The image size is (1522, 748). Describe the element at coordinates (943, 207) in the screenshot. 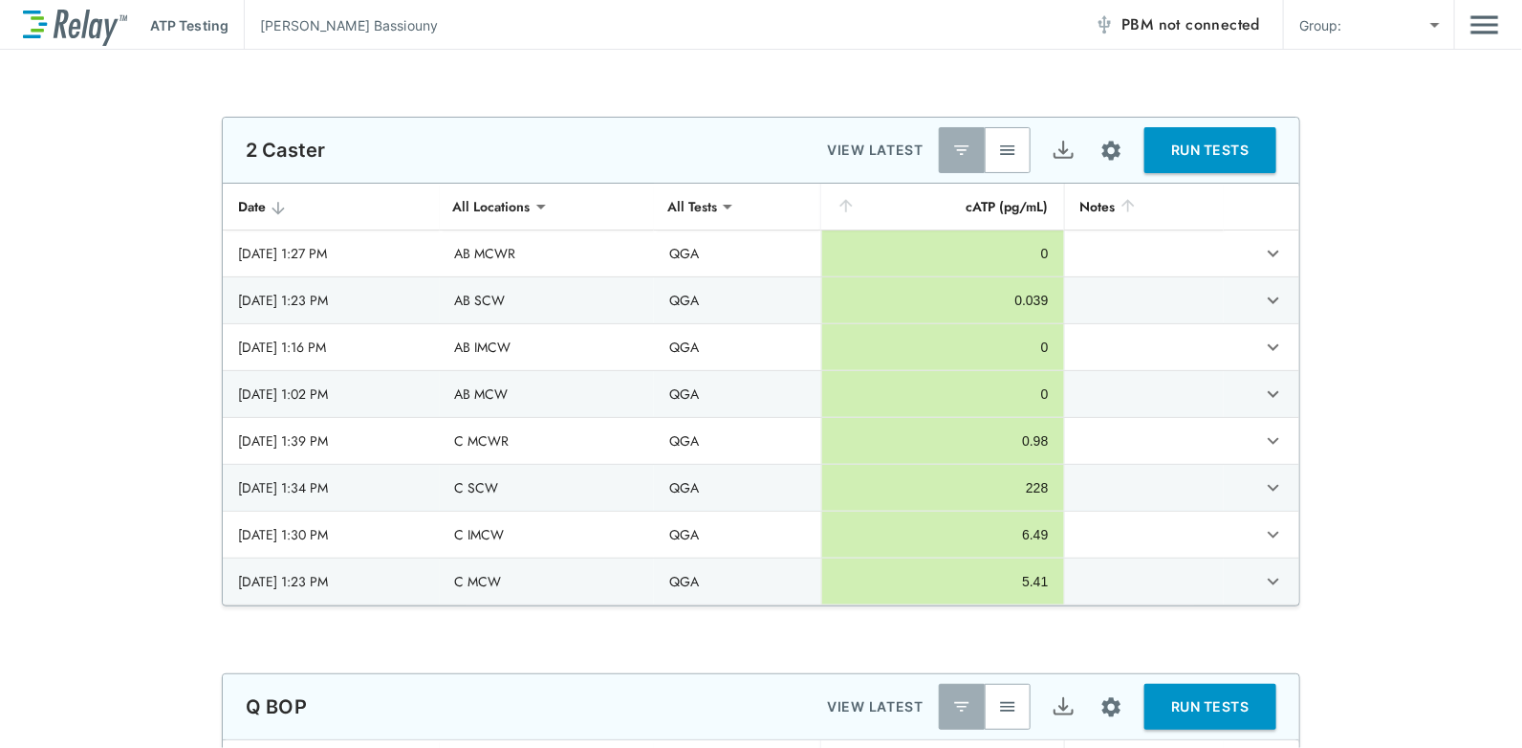

I see `div: cATP (pg/mL)` at that location.